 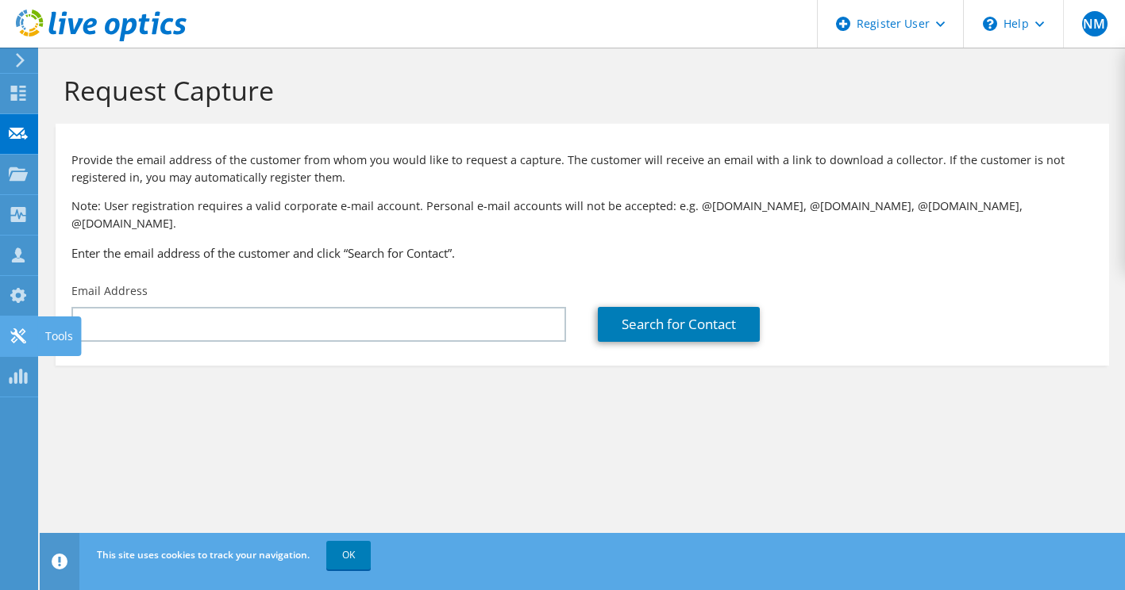 What do you see at coordinates (1094, 24) in the screenshot?
I see `span: NM` at bounding box center [1094, 24].